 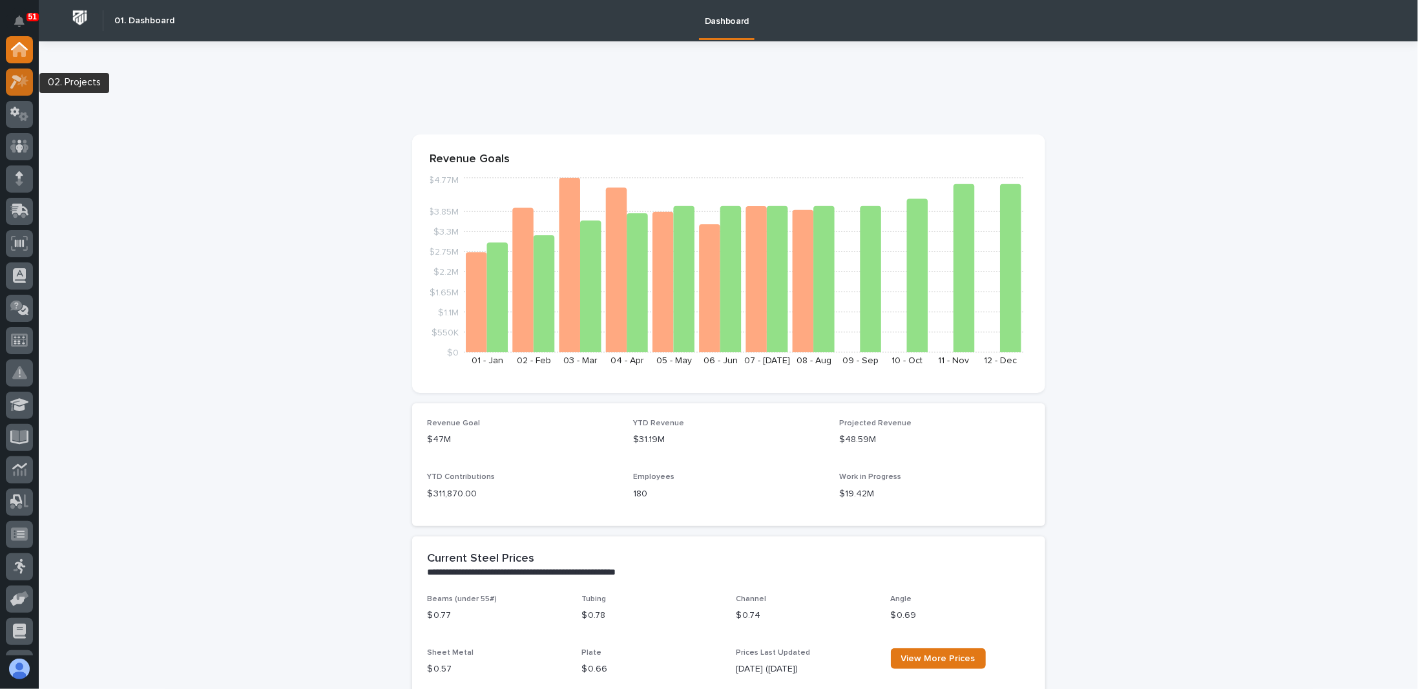 What do you see at coordinates (934, 494) in the screenshot?
I see `p: $19.42M` at bounding box center [934, 494].